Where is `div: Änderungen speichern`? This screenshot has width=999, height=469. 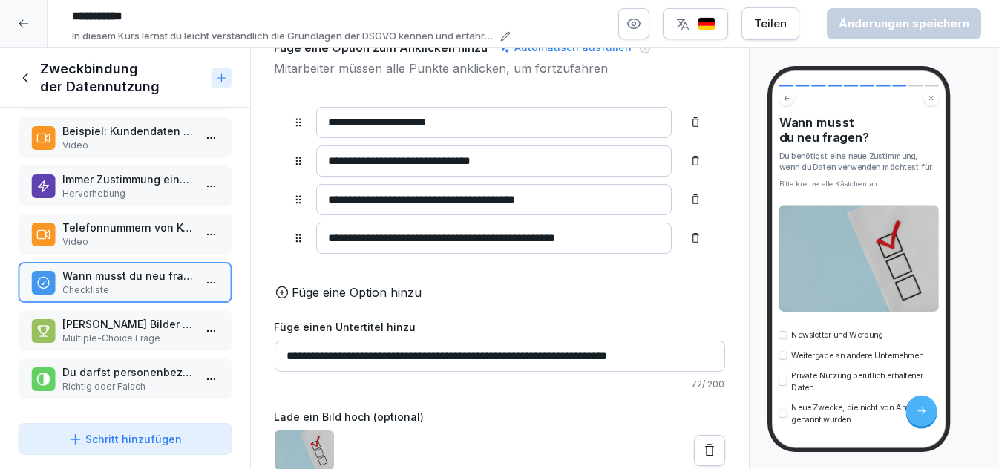 div: Änderungen speichern is located at coordinates (904, 24).